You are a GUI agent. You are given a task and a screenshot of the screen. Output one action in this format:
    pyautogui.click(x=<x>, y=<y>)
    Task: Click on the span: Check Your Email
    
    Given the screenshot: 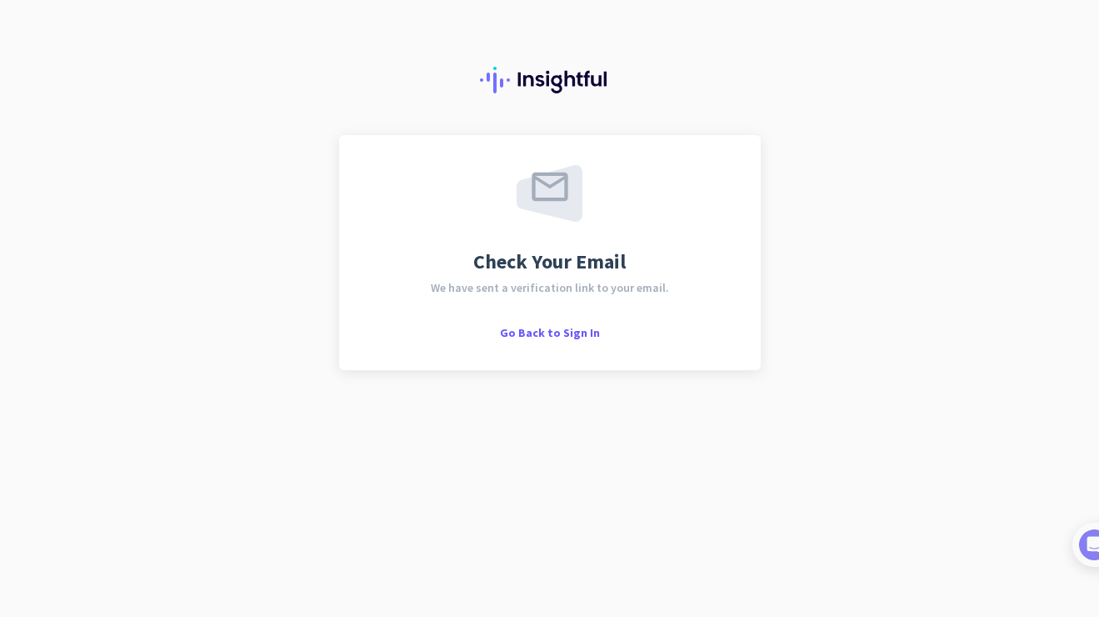 What is the action you would take?
    pyautogui.click(x=549, y=262)
    